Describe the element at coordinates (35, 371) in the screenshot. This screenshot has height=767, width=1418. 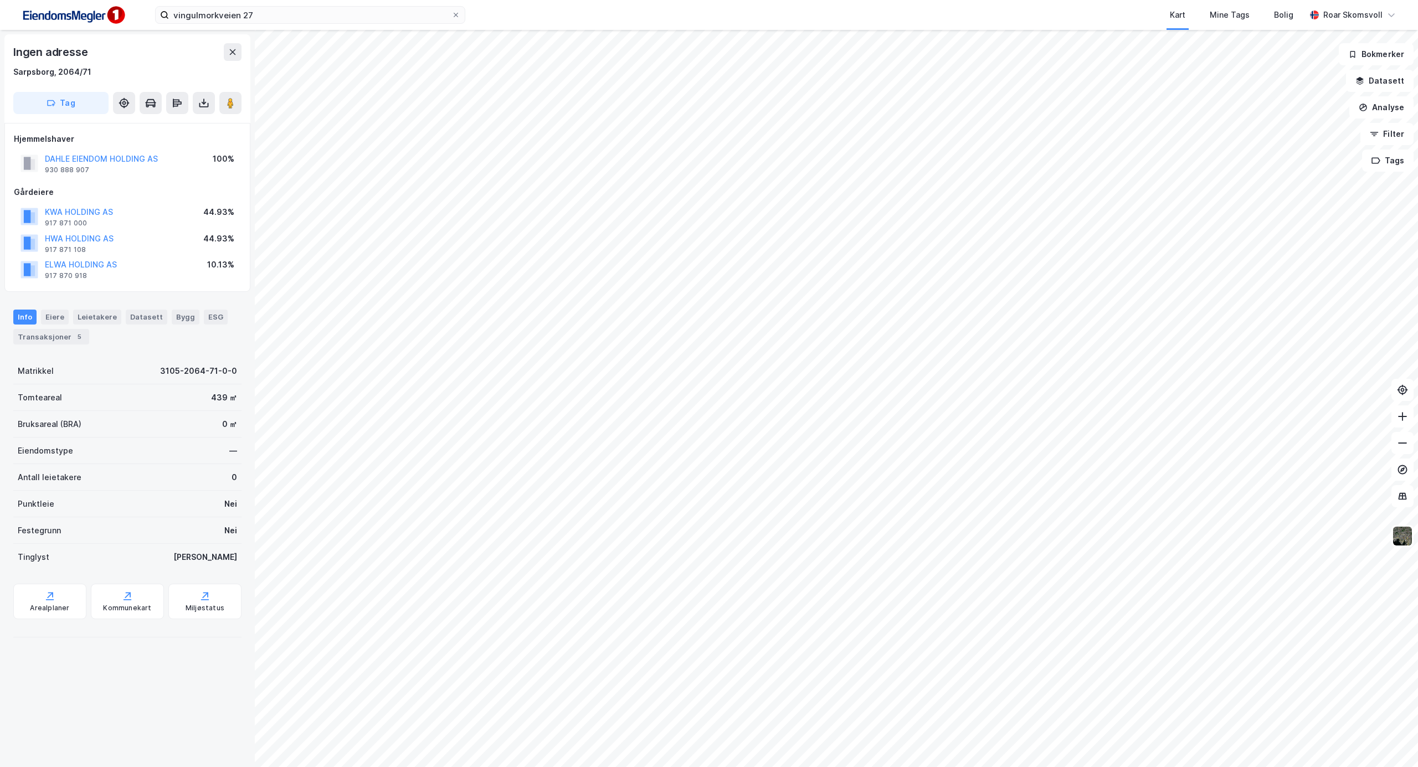
I see `div: Matrikkel` at that location.